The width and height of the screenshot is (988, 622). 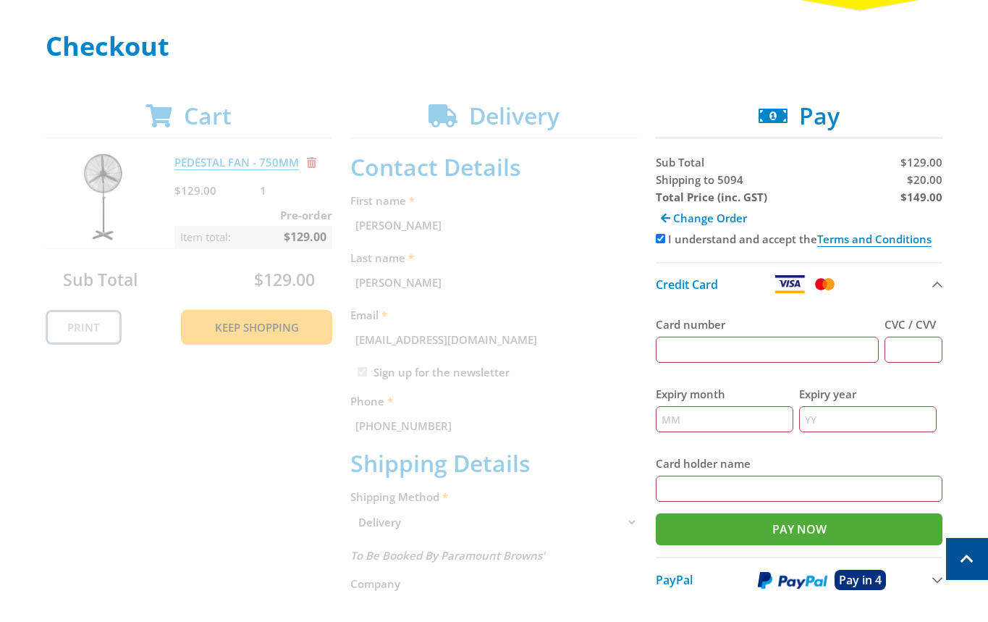 What do you see at coordinates (922, 162) in the screenshot?
I see `span: $129.00` at bounding box center [922, 162].